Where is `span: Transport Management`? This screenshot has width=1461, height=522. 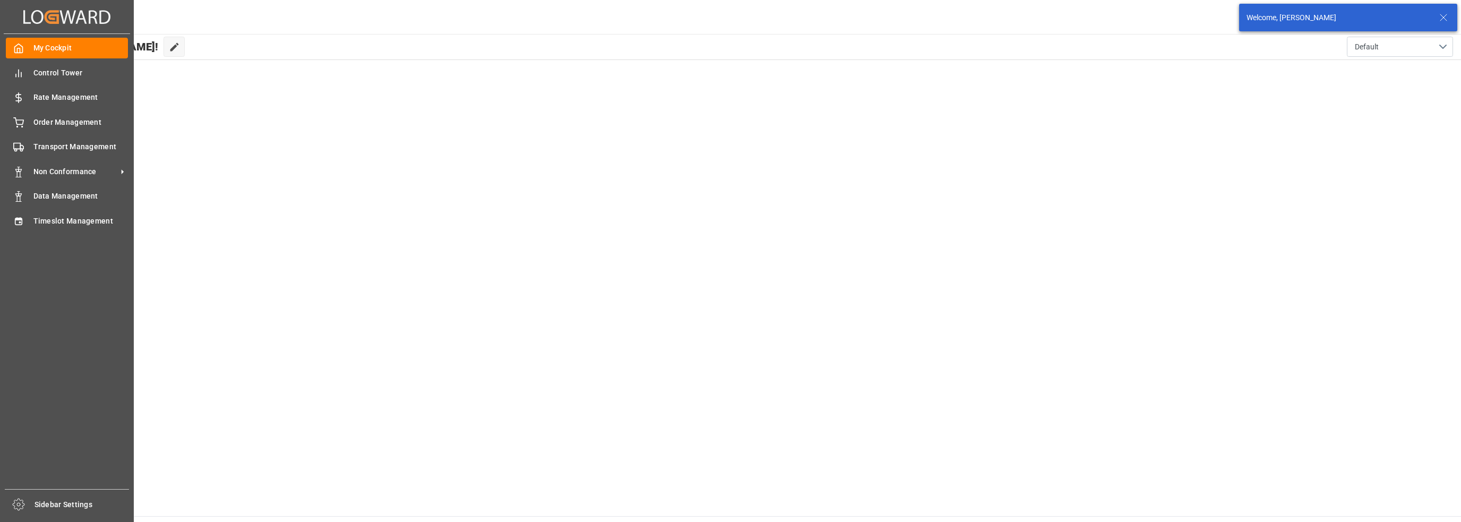 span: Transport Management is located at coordinates (81, 147).